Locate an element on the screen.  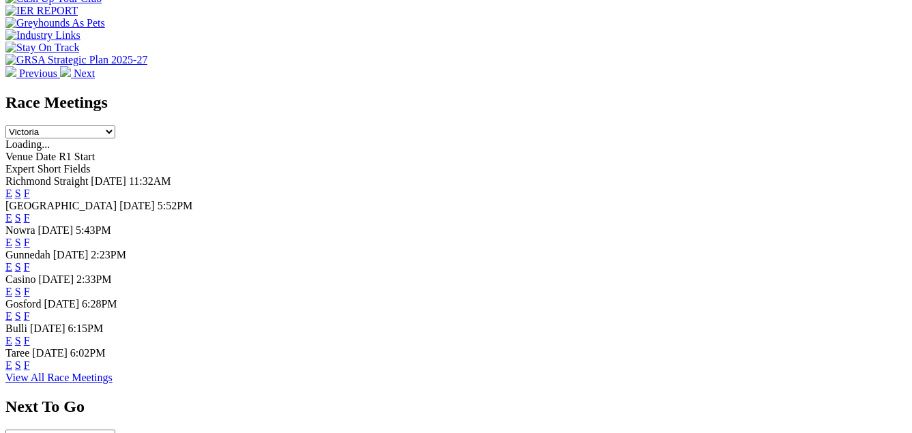
img: Greyhounds As Pets is located at coordinates (55, 23).